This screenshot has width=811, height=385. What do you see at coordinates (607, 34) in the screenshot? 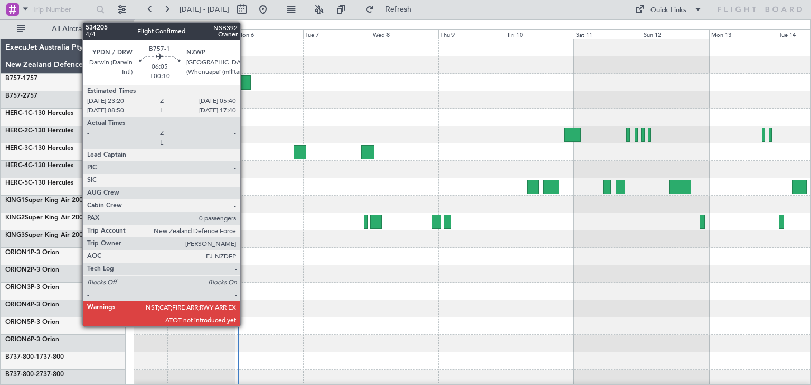
I see `div: Sat 11` at bounding box center [607, 34].